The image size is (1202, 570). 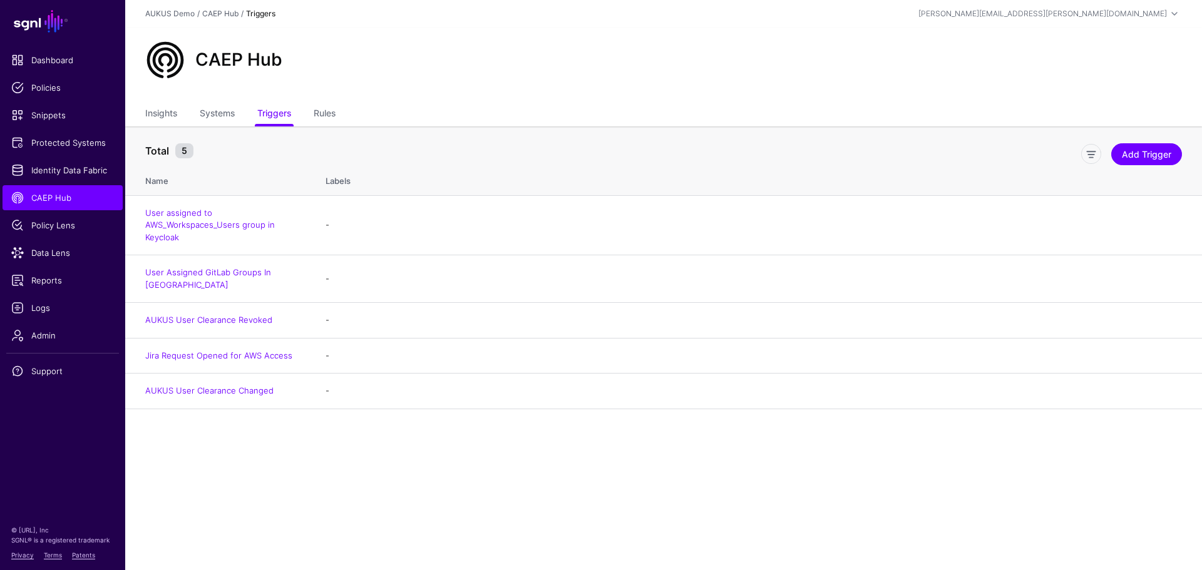 What do you see at coordinates (63, 308) in the screenshot?
I see `a: Logs` at bounding box center [63, 308].